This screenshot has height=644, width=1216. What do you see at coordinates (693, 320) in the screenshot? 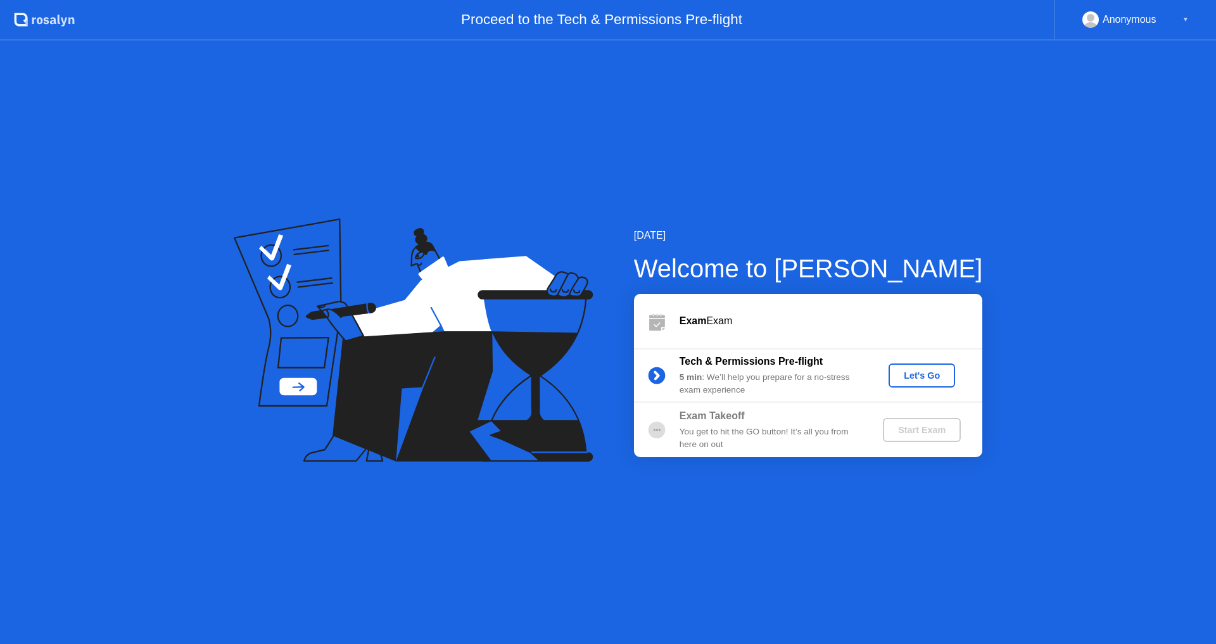
I see `b: Exam` at bounding box center [693, 320].